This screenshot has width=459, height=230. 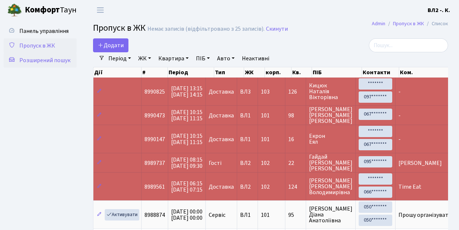 What do you see at coordinates (410, 186) in the screenshot?
I see `span: Time Eat` at bounding box center [410, 186].